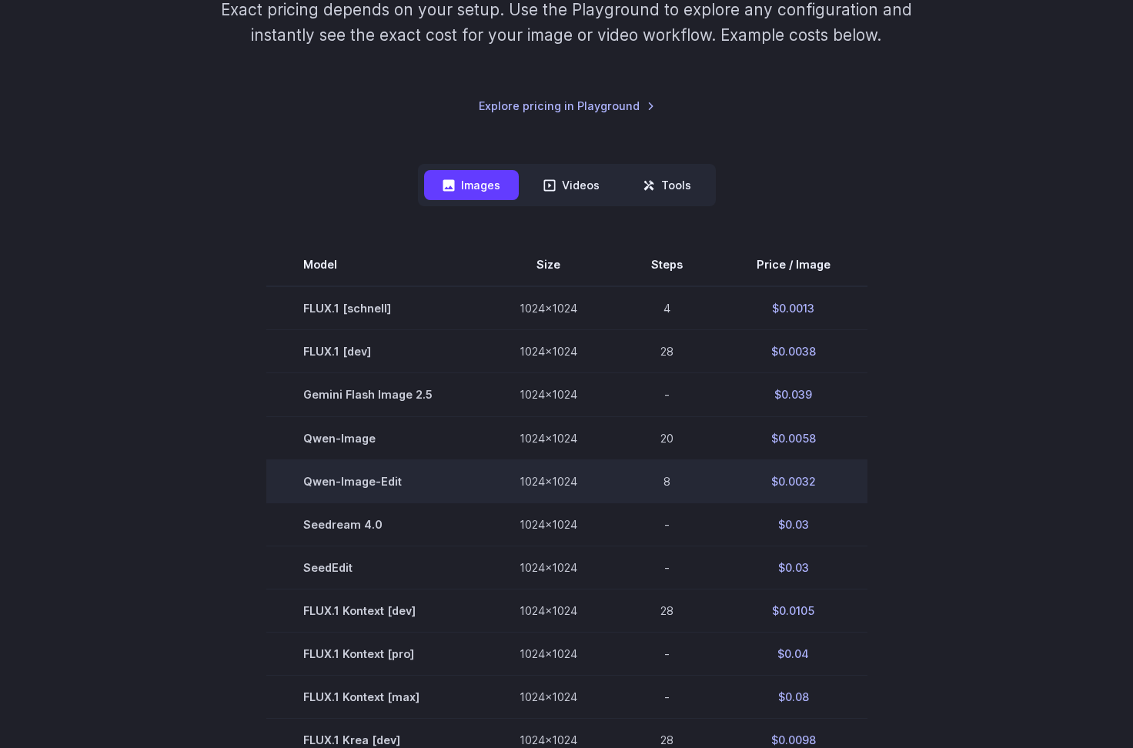  Describe the element at coordinates (374, 352) in the screenshot. I see `td: FLUX.1 [dev]` at that location.